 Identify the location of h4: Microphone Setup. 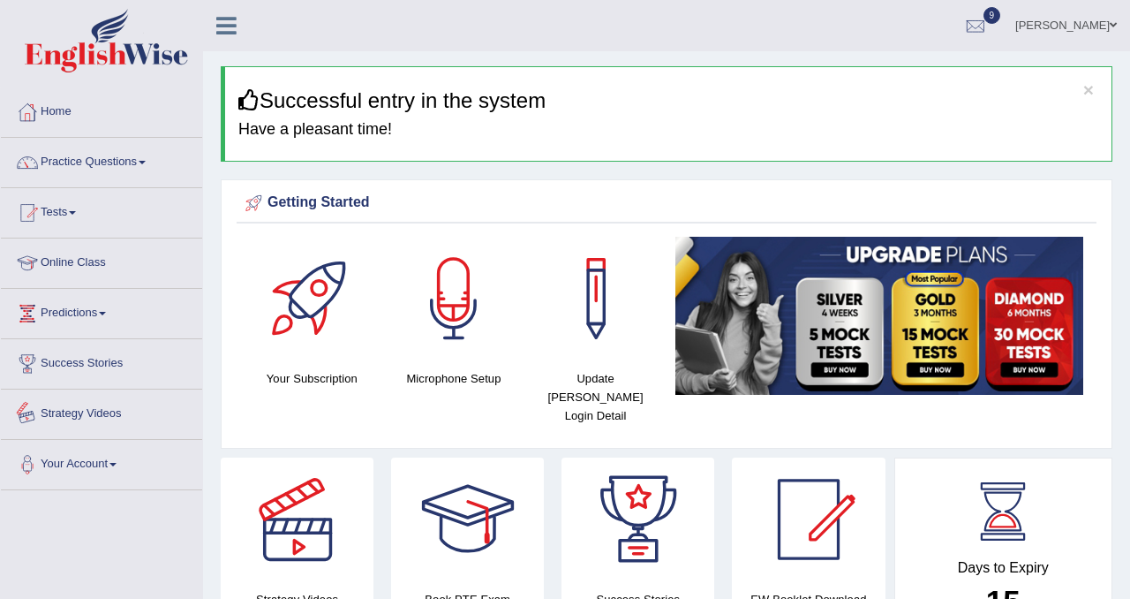
(454, 378).